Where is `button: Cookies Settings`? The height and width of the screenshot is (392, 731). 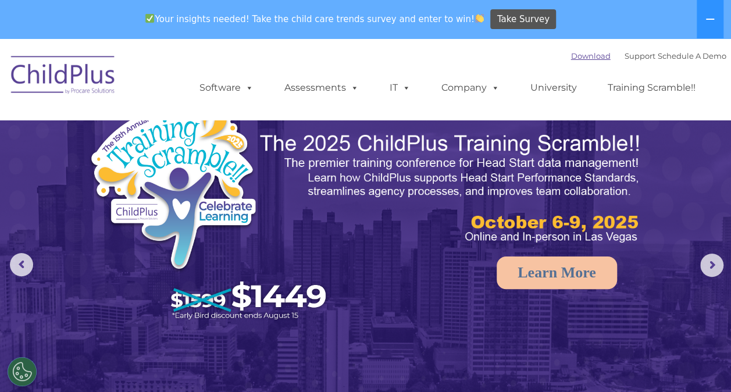 button: Cookies Settings is located at coordinates (22, 372).